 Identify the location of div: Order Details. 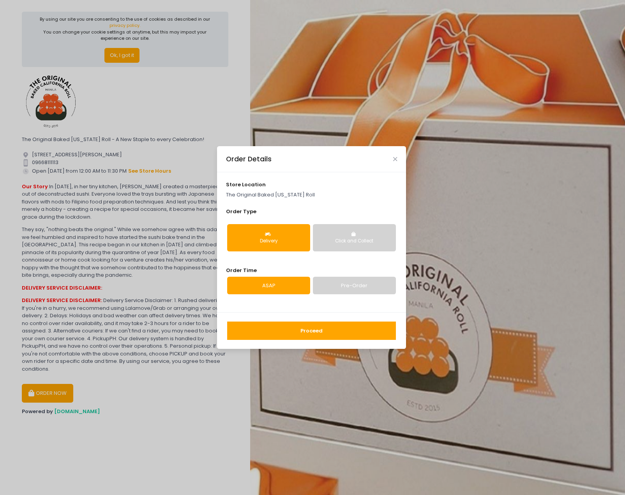
(248, 159).